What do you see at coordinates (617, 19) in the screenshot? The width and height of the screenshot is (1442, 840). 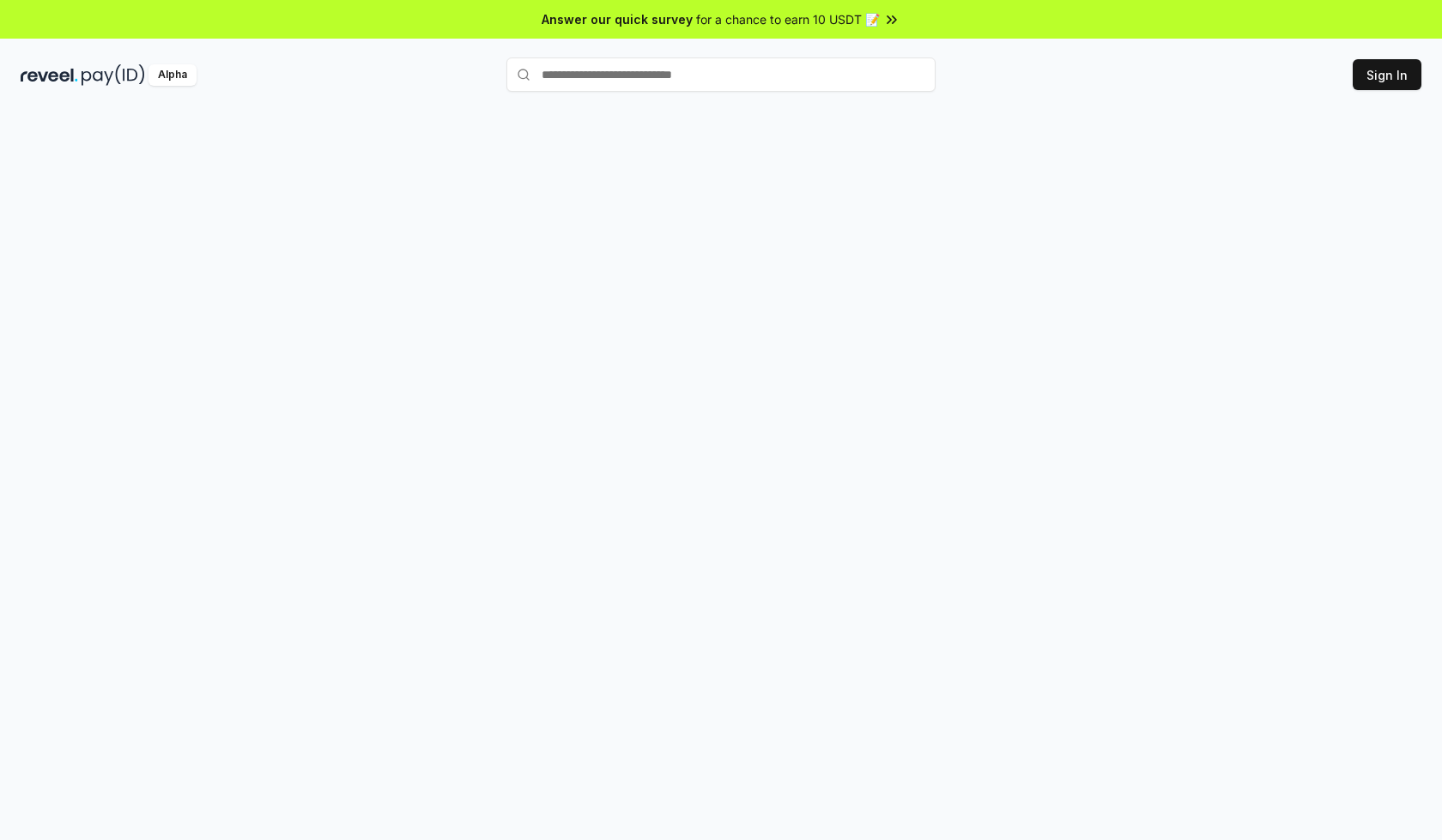 I see `span: Answer our quick survey` at bounding box center [617, 19].